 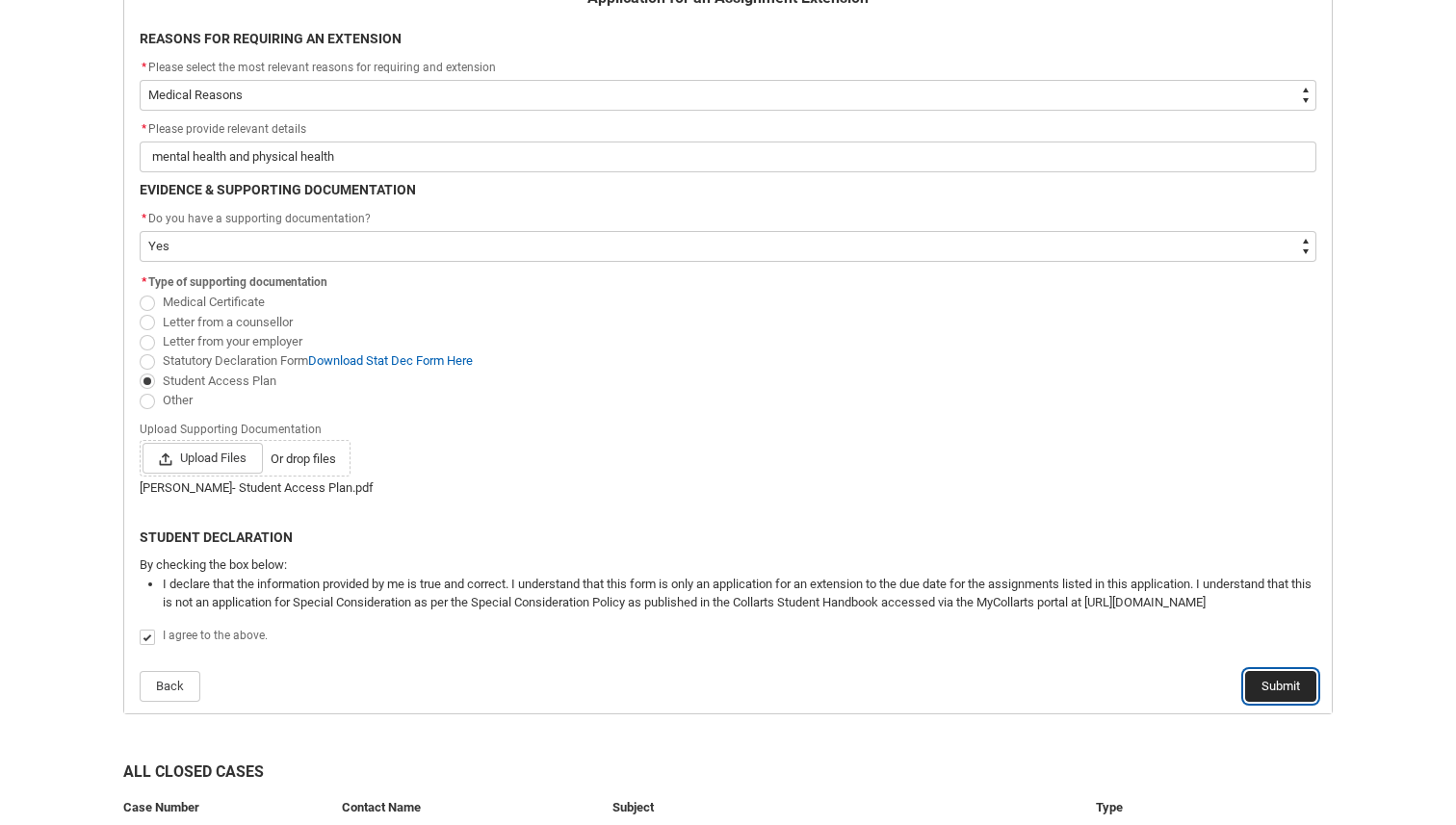 I want to click on p: By checking the box below:, so click(x=728, y=565).